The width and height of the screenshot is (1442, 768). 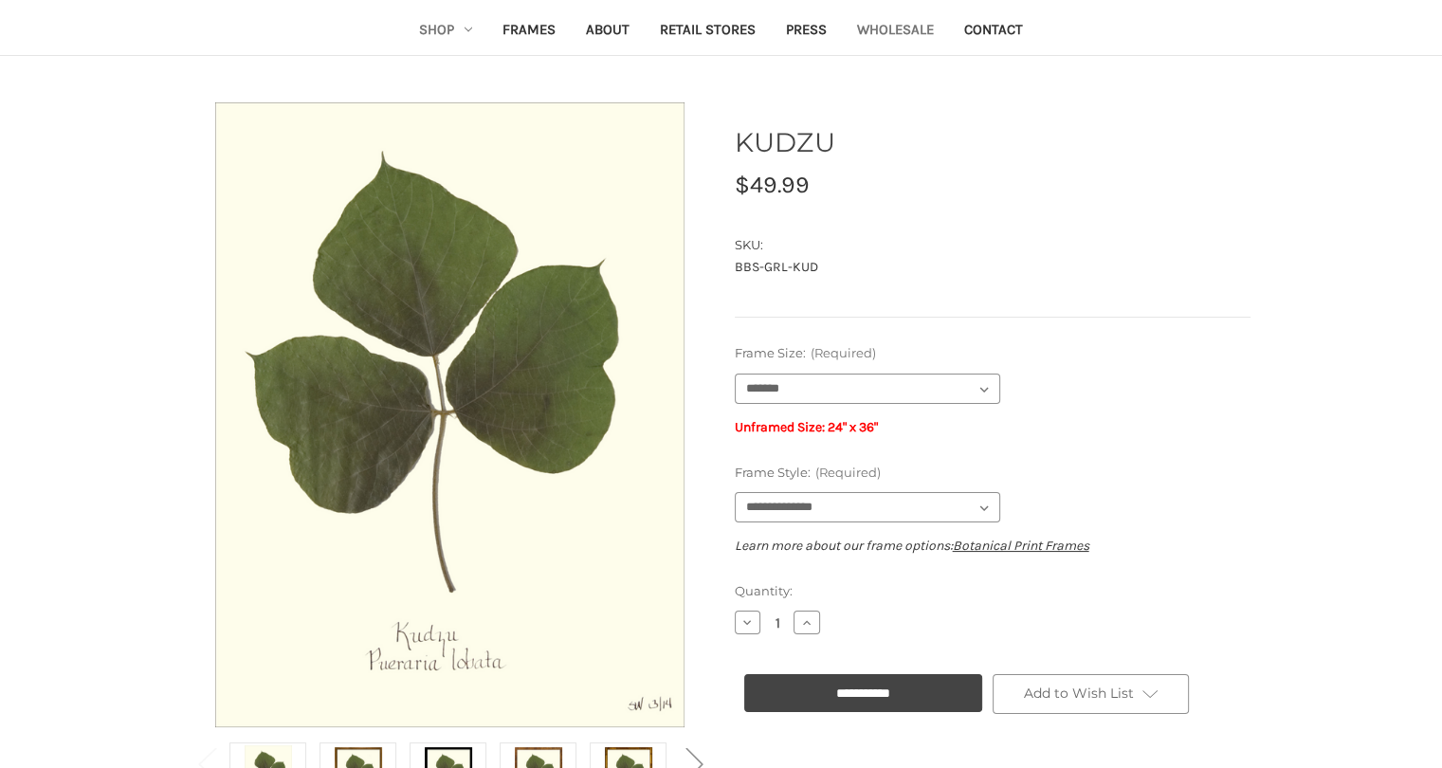 What do you see at coordinates (992, 545) in the screenshot?
I see `p: Learn more about our frame options:` at bounding box center [992, 545].